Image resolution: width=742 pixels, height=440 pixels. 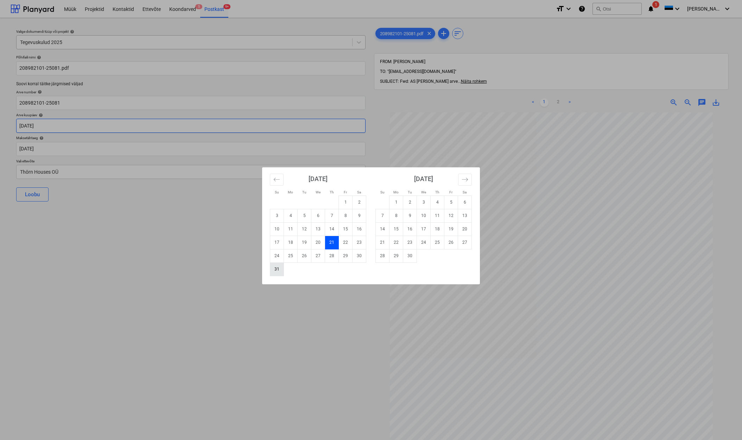 I want to click on td: Thursday, September 4, 2025, so click(x=438, y=202).